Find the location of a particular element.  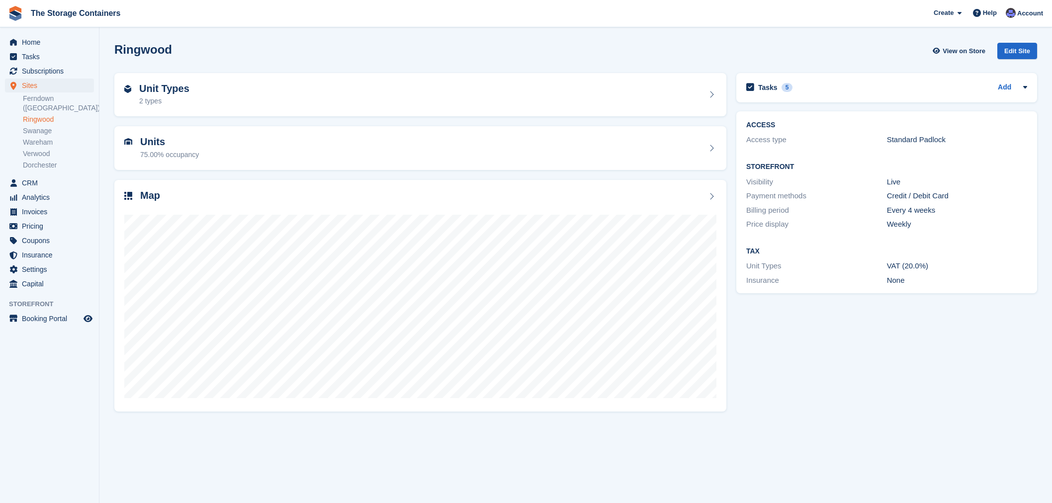

h2: Storefront is located at coordinates (886, 167).